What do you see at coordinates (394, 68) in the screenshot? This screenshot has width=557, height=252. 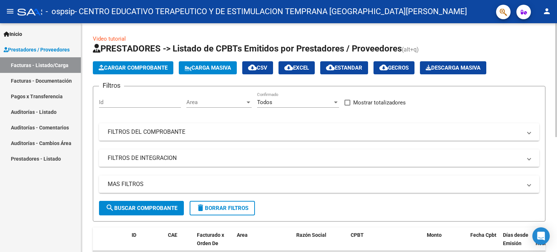 I see `span: Gecros` at bounding box center [394, 68].